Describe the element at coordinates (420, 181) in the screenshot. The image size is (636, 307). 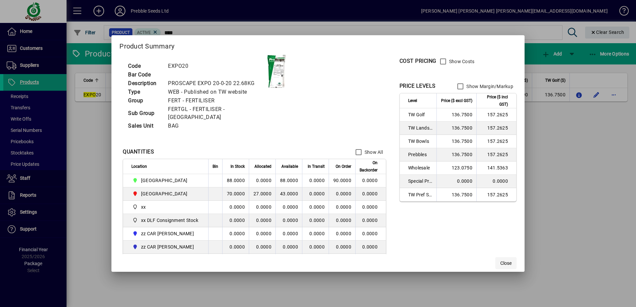
I see `span: Special Price` at that location.